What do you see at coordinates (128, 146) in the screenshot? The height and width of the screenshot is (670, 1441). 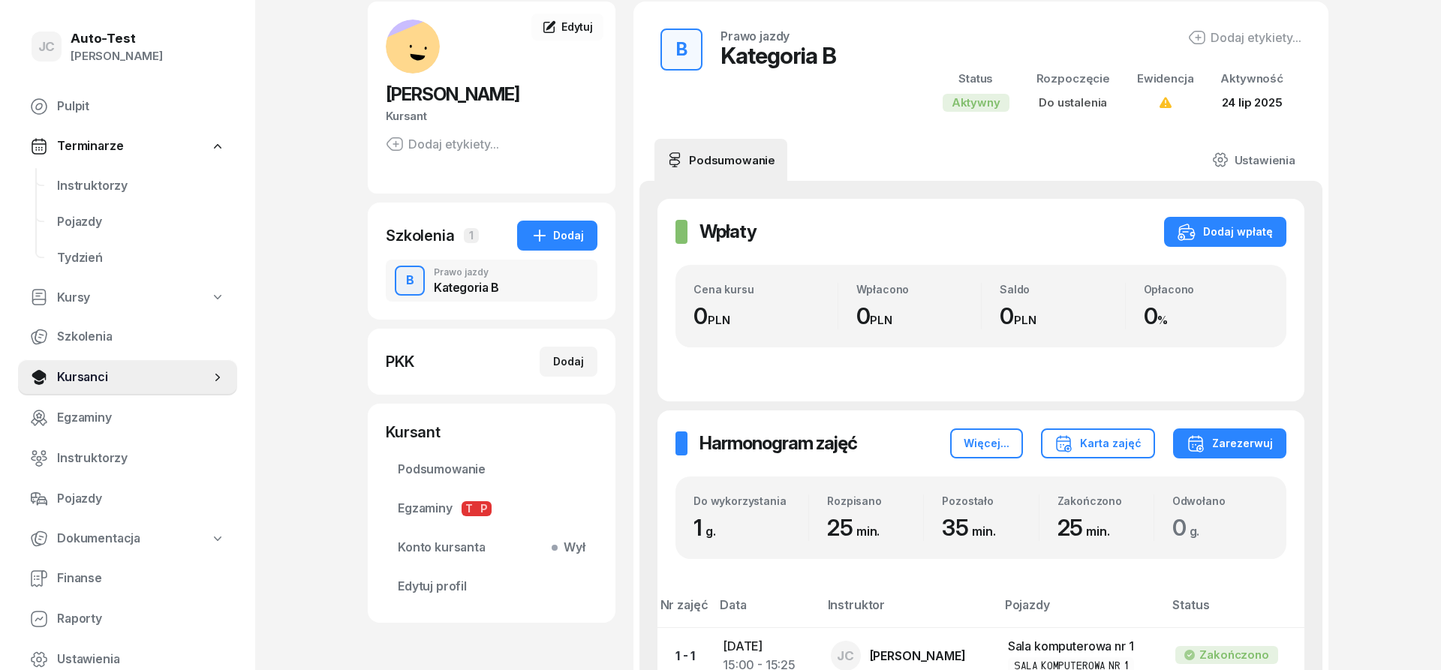 I see `a: Terminarze` at bounding box center [128, 146].